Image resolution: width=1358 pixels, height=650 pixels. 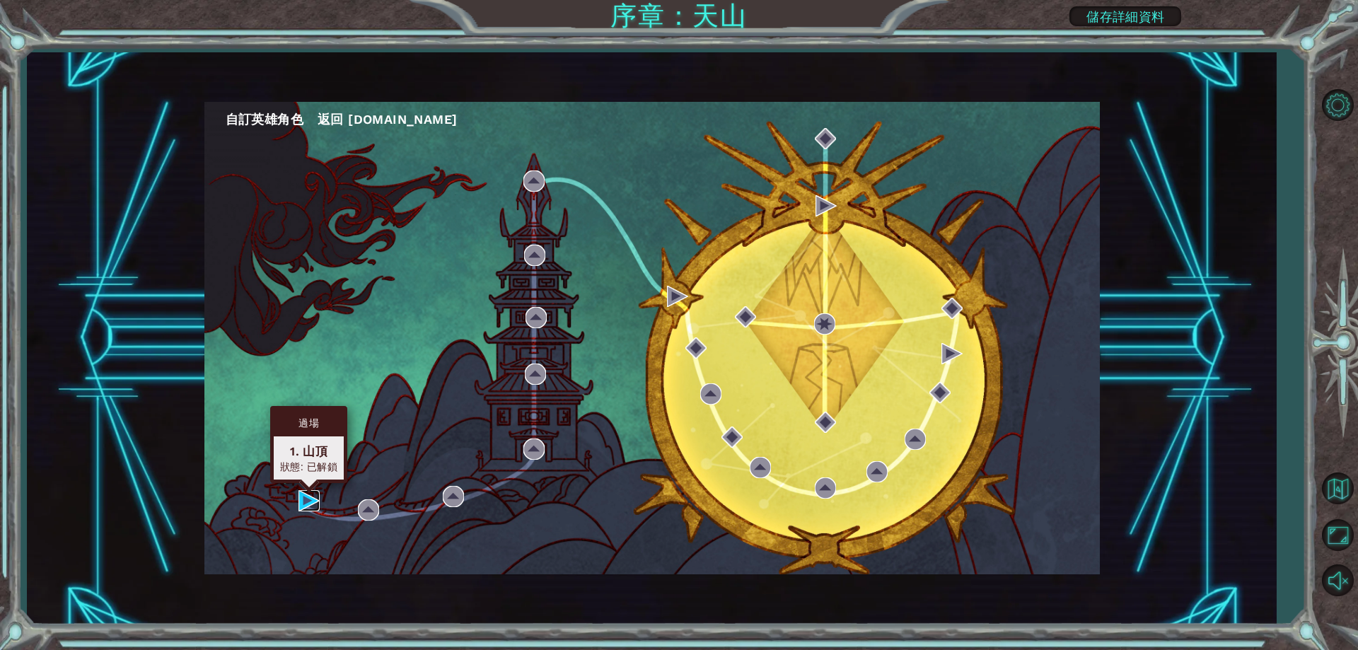 What do you see at coordinates (309, 501) in the screenshot?
I see `a: 頂部山頂 - 進行中` at bounding box center [309, 501].